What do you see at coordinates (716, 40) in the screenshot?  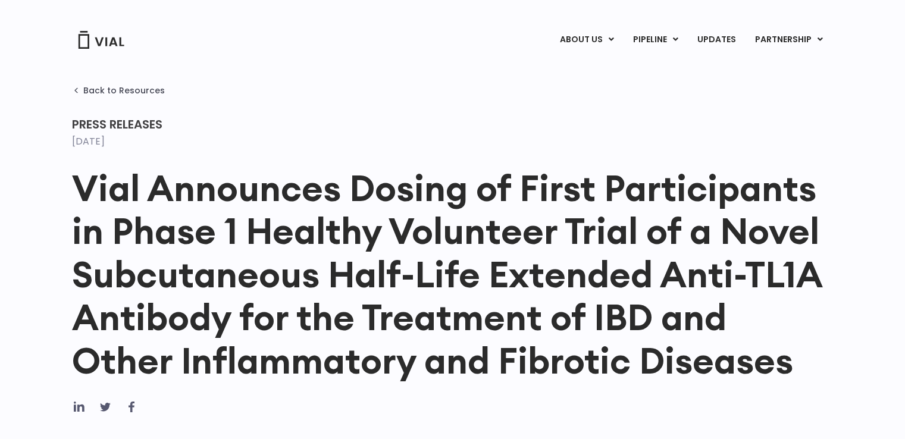 I see `a: UPDATES` at bounding box center [716, 40].